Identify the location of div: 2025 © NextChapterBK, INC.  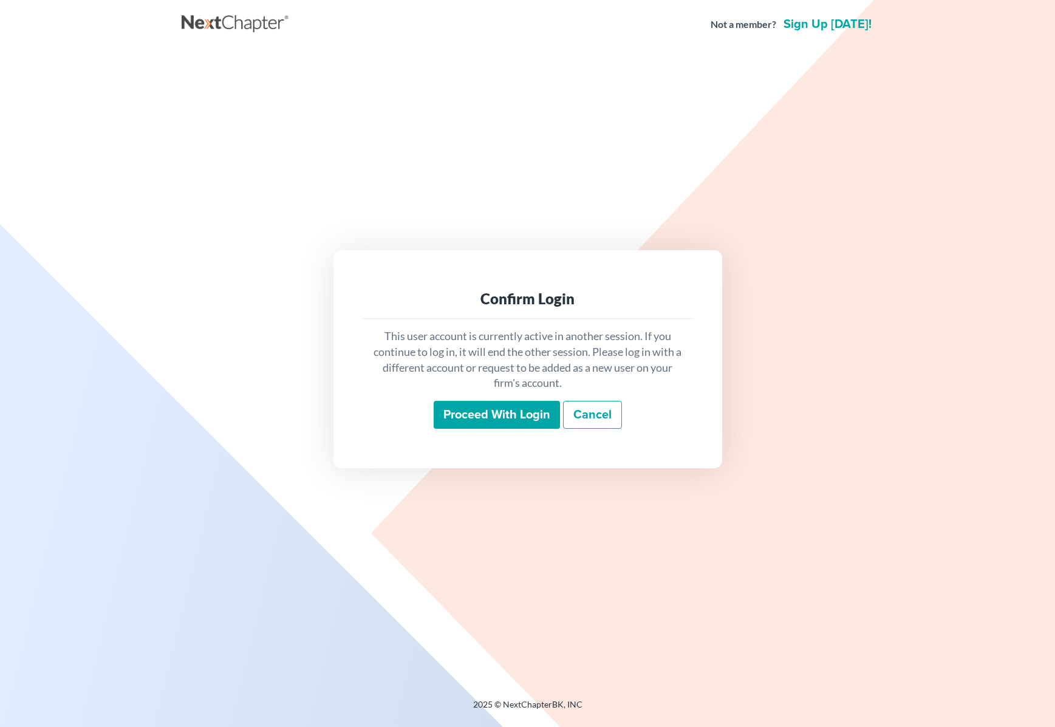
(528, 709).